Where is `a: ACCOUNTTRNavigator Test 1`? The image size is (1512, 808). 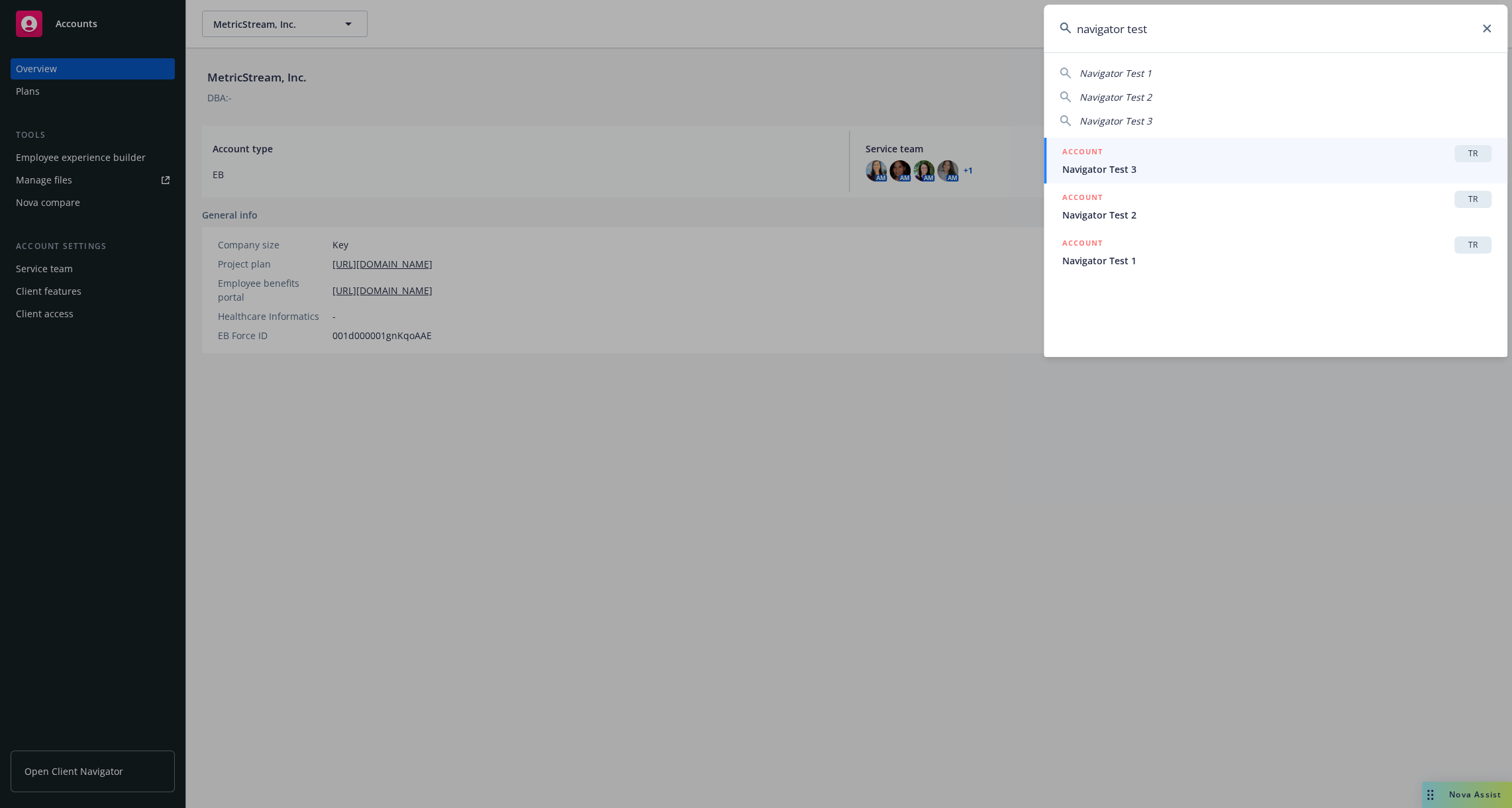
a: ACCOUNTTRNavigator Test 1 is located at coordinates (1276, 252).